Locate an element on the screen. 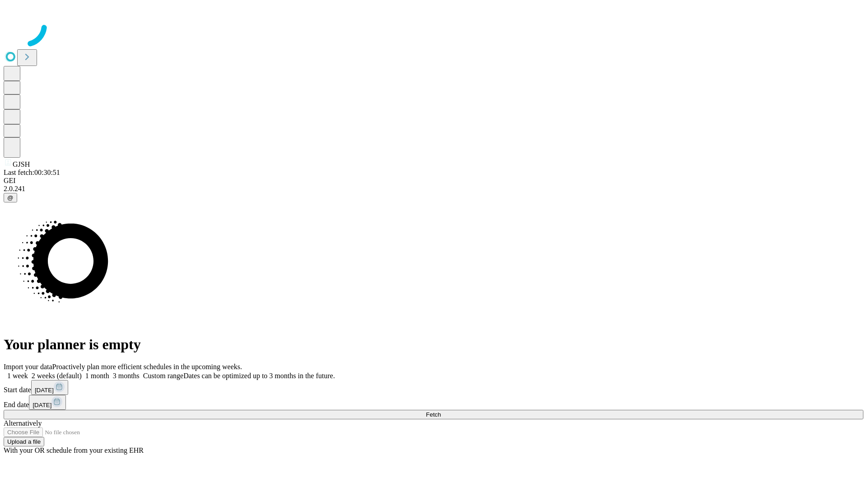 This screenshot has width=867, height=488. span: Custom range is located at coordinates (163, 375).